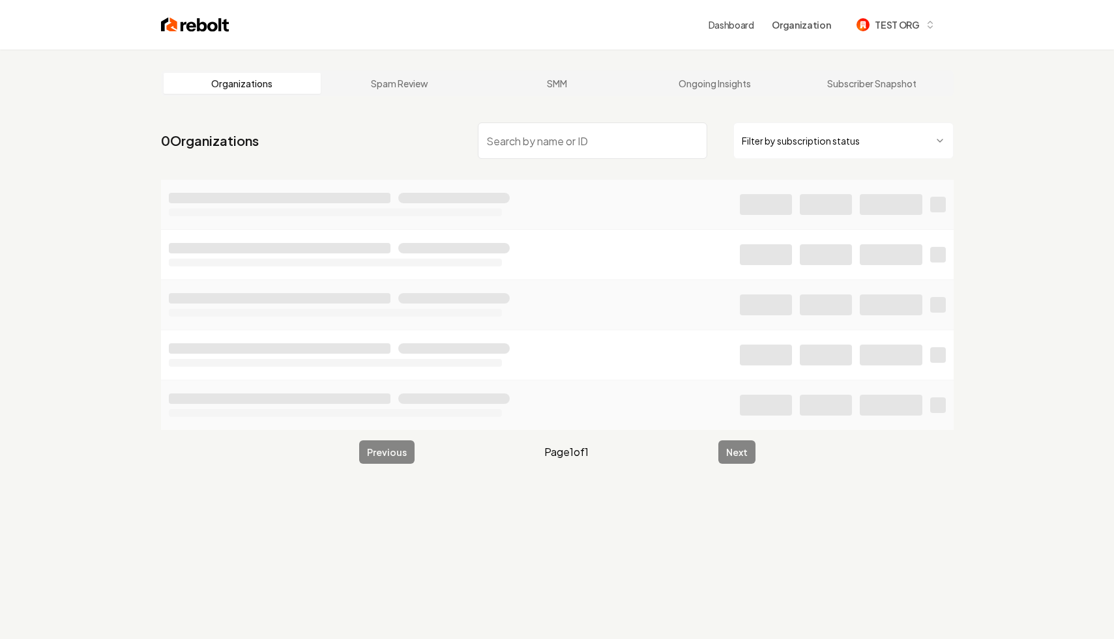 Image resolution: width=1114 pixels, height=639 pixels. Describe the element at coordinates (801, 25) in the screenshot. I see `button: Organization` at that location.